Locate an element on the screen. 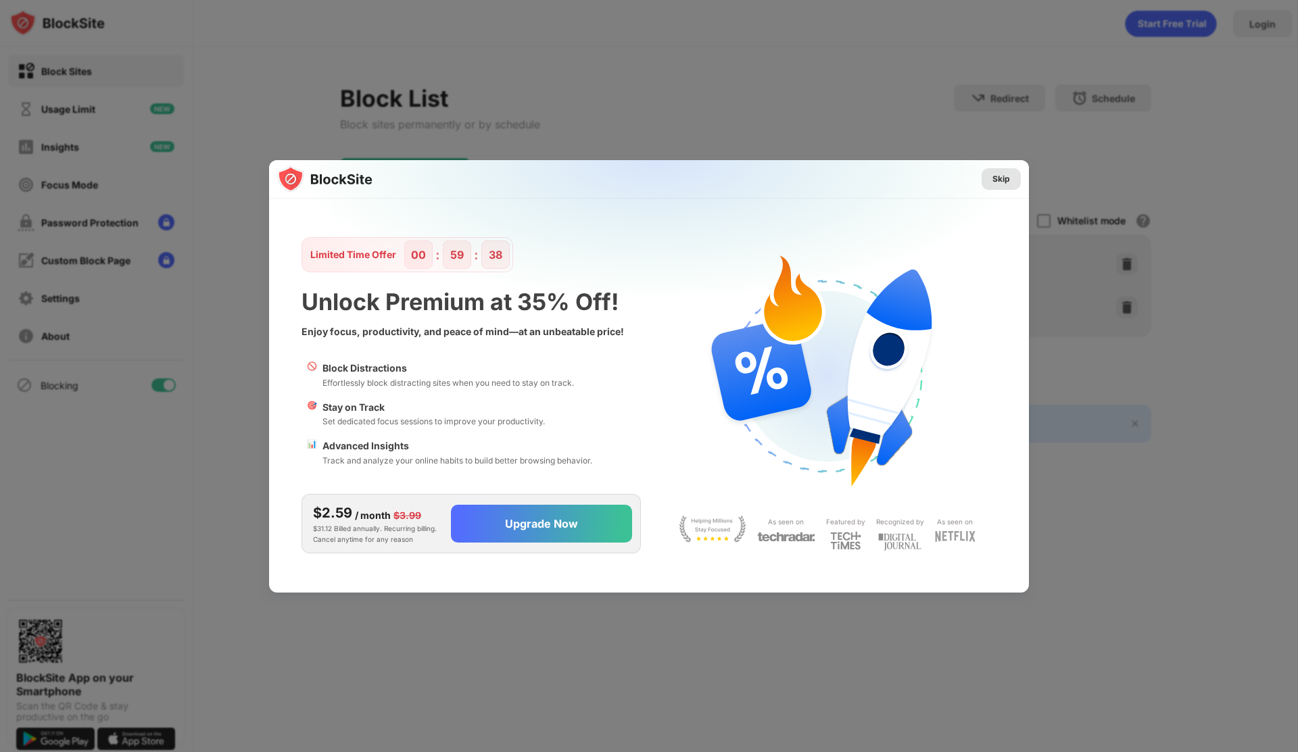 Image resolution: width=1298 pixels, height=752 pixels. img: light-netflix.svg is located at coordinates (955, 537).